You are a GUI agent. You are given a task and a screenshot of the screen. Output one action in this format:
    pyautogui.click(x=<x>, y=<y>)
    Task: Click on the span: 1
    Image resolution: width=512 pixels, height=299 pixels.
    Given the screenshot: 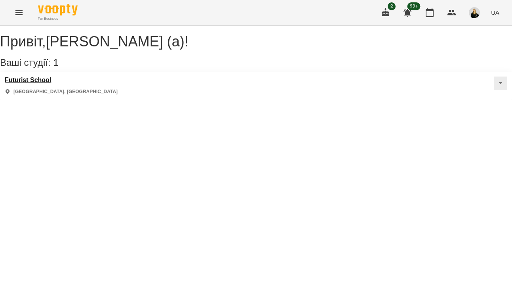 What is the action you would take?
    pyautogui.click(x=55, y=62)
    